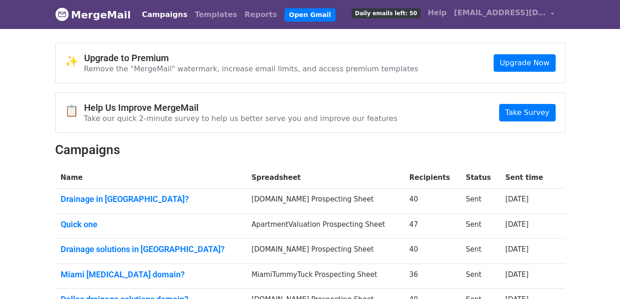  What do you see at coordinates (252, 58) in the screenshot?
I see `h4: Upgrade to Premium` at bounding box center [252, 58].